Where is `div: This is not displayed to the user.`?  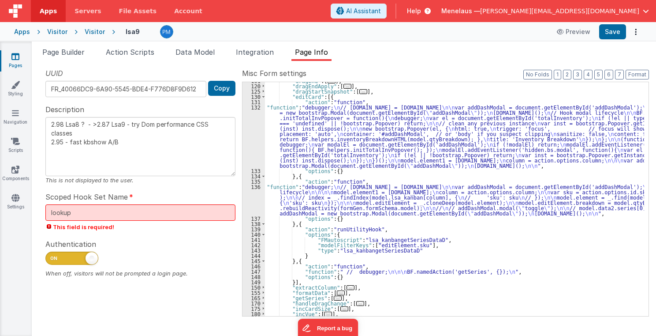 div: This is not displayed to the user. is located at coordinates (140, 180).